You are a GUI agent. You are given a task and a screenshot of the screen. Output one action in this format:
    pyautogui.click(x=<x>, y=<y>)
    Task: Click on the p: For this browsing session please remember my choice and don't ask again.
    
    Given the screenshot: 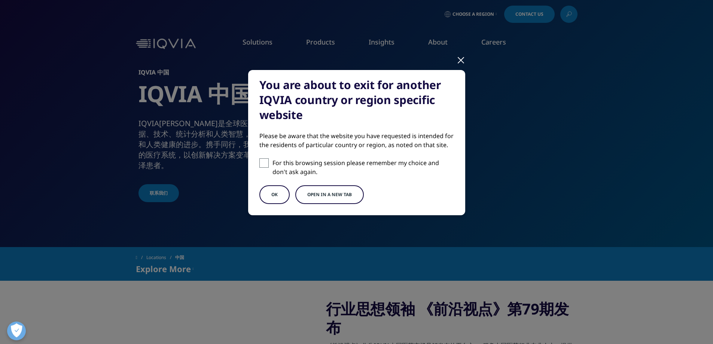 What is the action you would take?
    pyautogui.click(x=363, y=167)
    